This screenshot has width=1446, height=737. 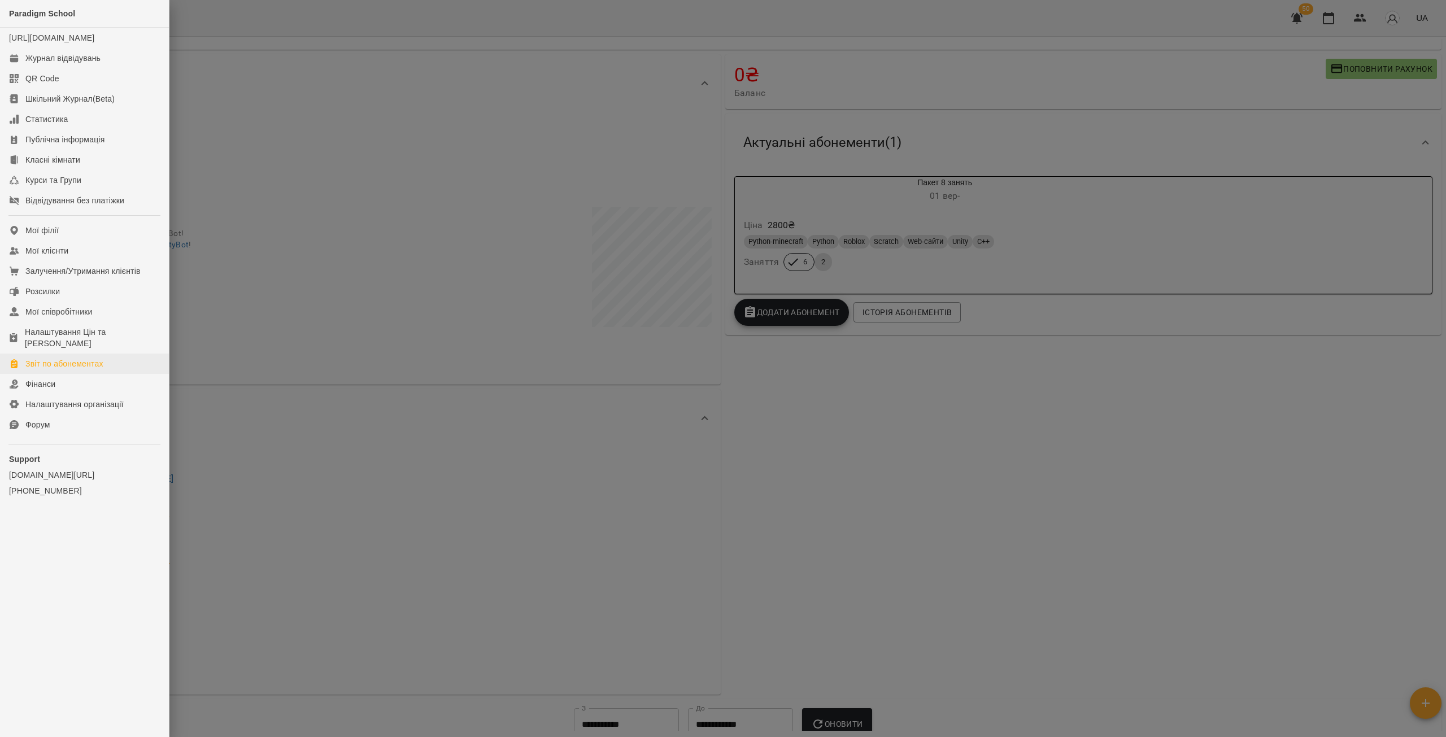 What do you see at coordinates (75, 404) in the screenshot?
I see `div: Налаштування організації` at bounding box center [75, 404].